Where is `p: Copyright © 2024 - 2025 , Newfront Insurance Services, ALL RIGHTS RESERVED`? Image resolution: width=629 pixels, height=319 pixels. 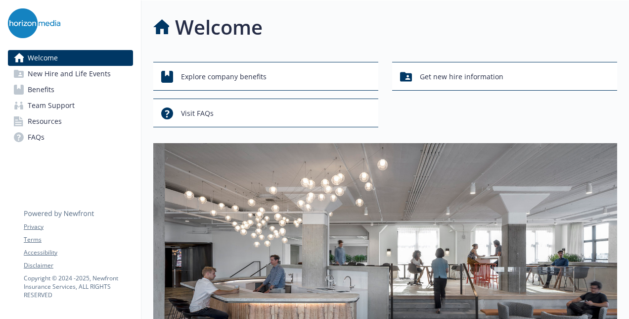 p: Copyright © 2024 - 2025 , Newfront Insurance Services, ALL RIGHTS RESERVED is located at coordinates (78, 286).